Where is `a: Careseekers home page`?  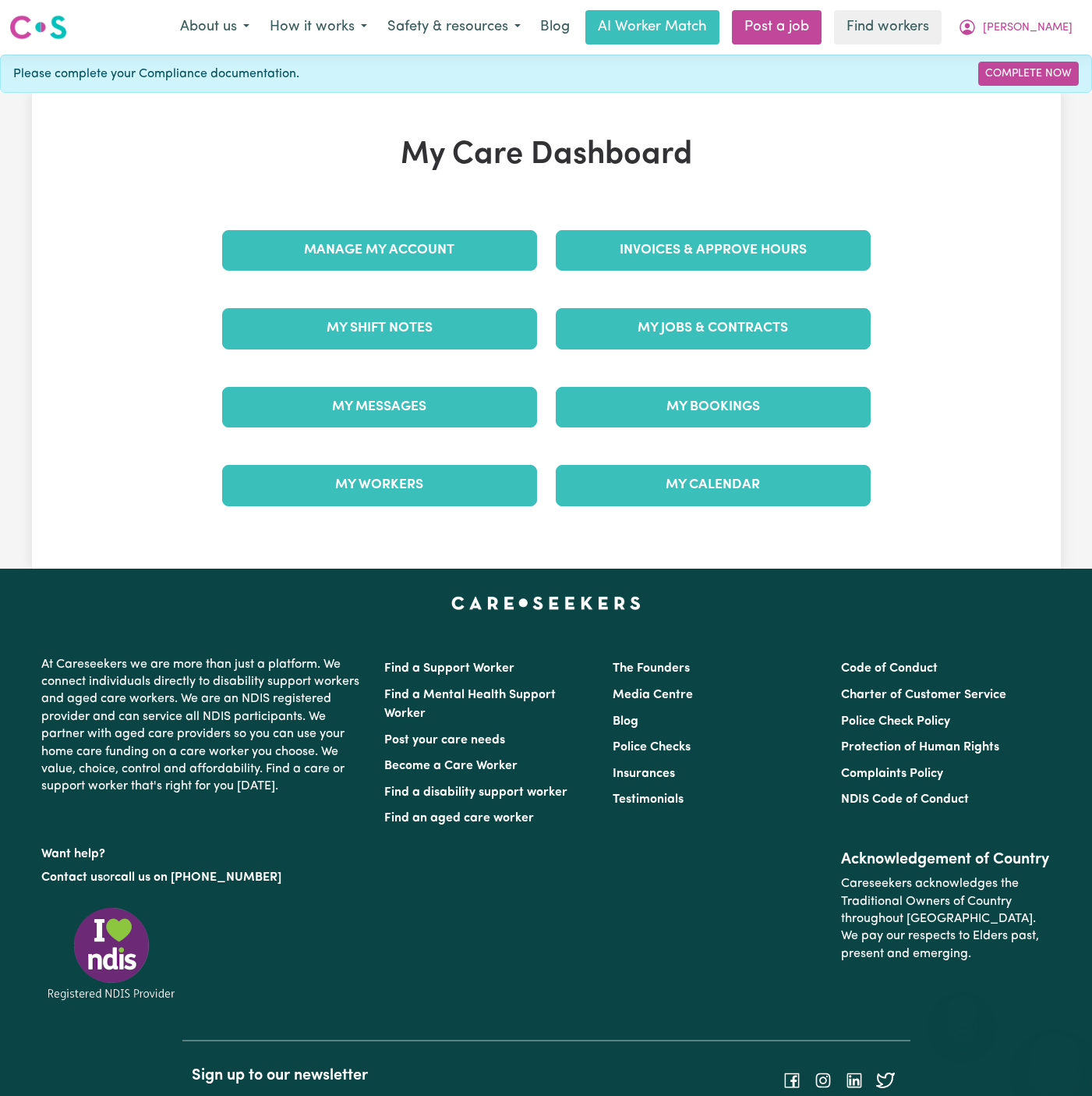
a: Careseekers home page is located at coordinates (546, 603).